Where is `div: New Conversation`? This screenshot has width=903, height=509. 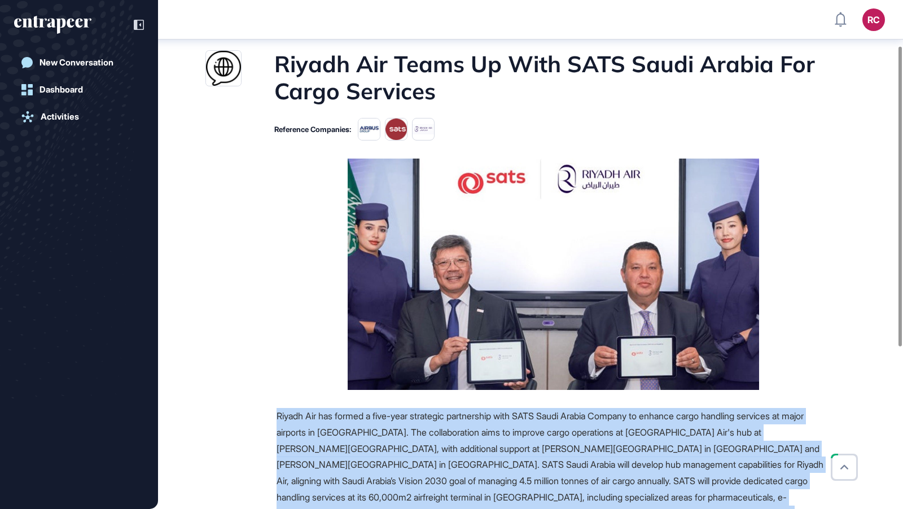
div: New Conversation is located at coordinates (76, 63).